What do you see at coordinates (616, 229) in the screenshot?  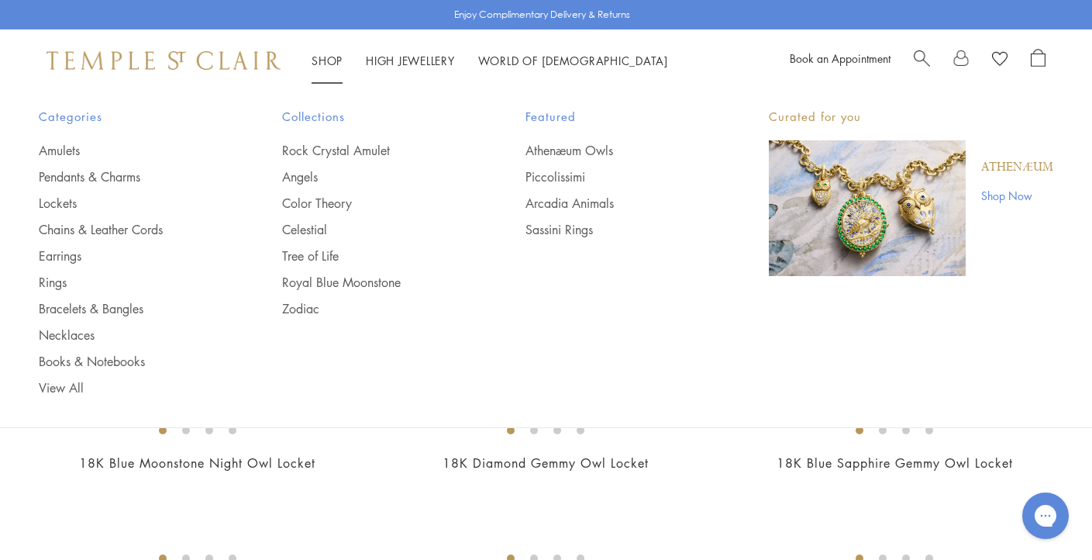 I see `a: Sassini Rings` at bounding box center [616, 229].